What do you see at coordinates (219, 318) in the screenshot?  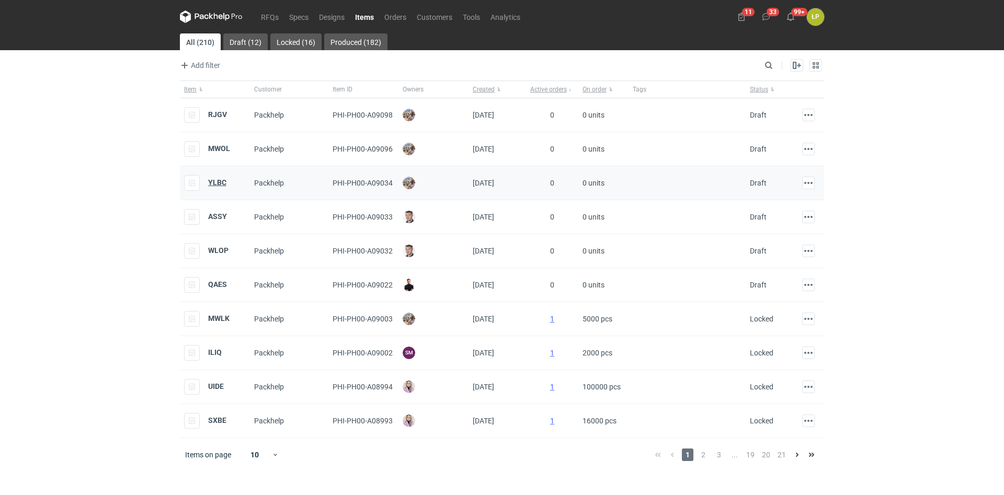 I see `a: MWLK` at bounding box center [219, 318].